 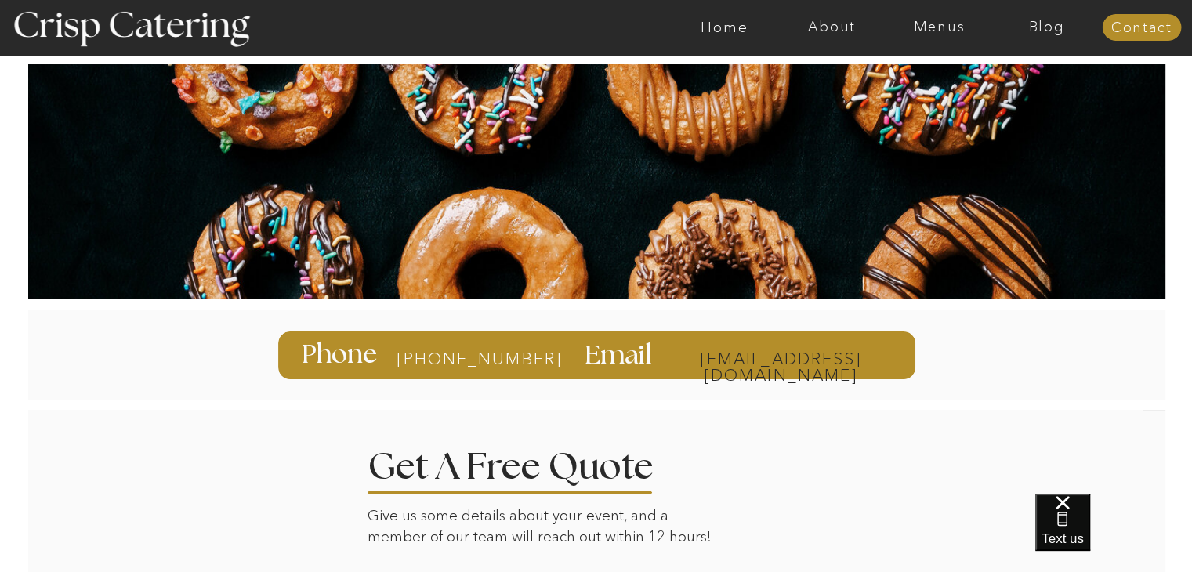 What do you see at coordinates (1141, 28) in the screenshot?
I see `nav: Contact` at bounding box center [1141, 28].